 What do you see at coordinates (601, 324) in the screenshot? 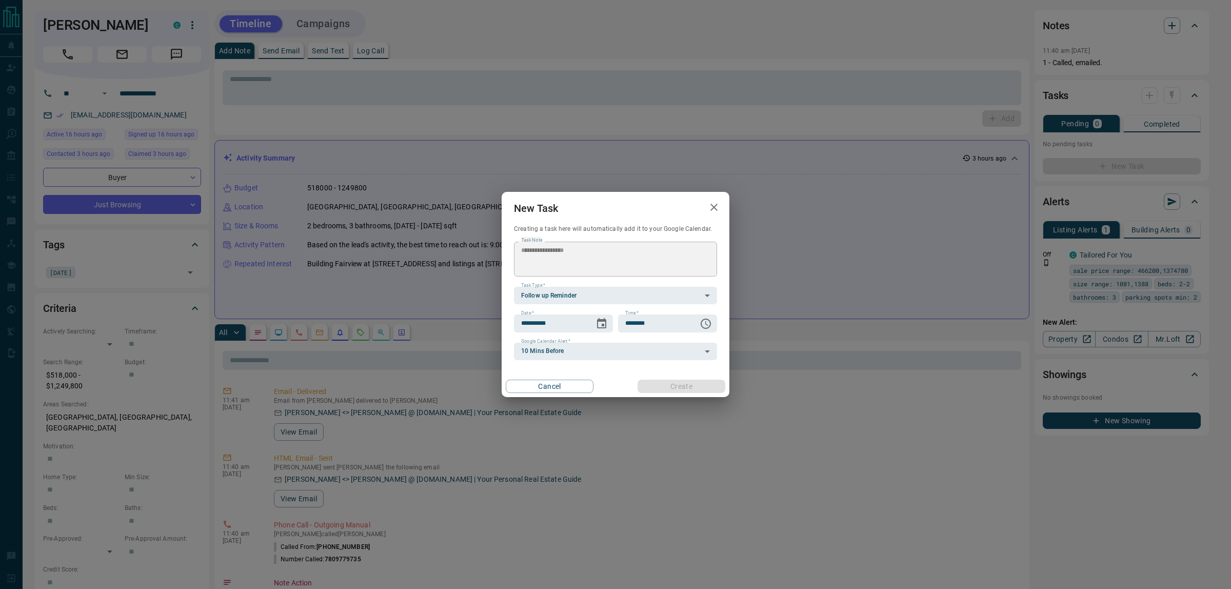
I see `button: Choose date, selected date is Aug 17, 2025` at bounding box center [601, 324].